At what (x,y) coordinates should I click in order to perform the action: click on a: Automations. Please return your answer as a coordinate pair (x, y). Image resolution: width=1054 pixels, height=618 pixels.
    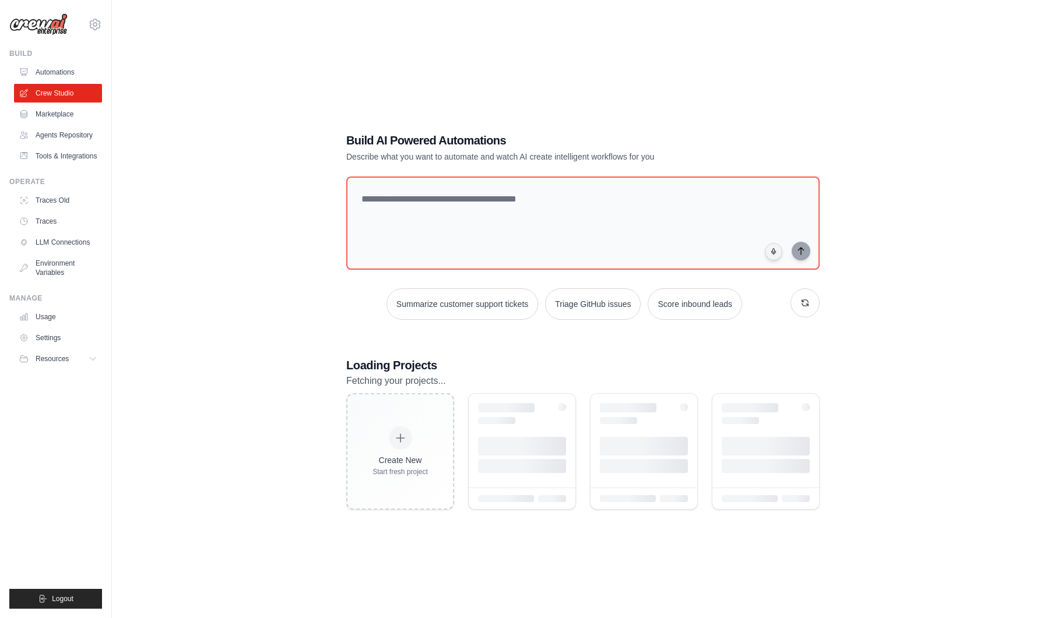
    Looking at the image, I should click on (58, 72).